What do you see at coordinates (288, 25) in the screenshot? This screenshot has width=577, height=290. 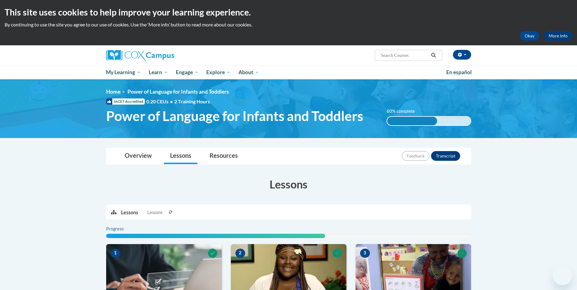 I see `p: By continuing to use the site you agree to our use of cookies. Use the ‘More info’ button to read...` at bounding box center [288, 25].